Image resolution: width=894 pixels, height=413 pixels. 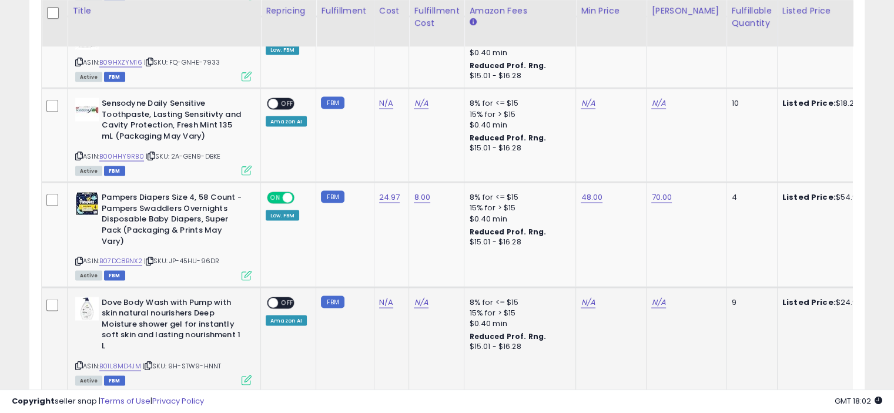 What do you see at coordinates (183, 156) in the screenshot?
I see `span: | SKU: 2A-GEN9-DBKE` at bounding box center [183, 156].